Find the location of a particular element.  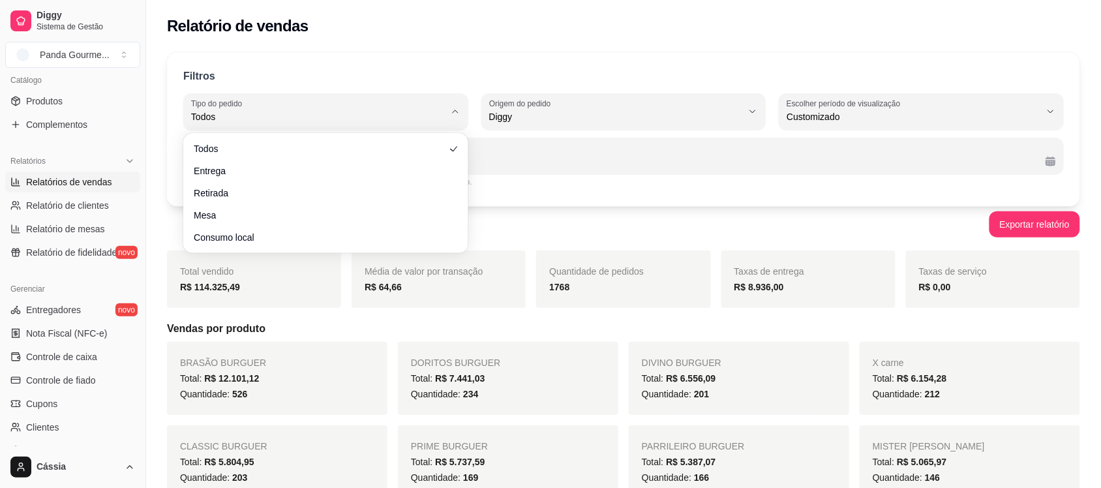

h2: Relatório de vendas is located at coordinates (237, 26).